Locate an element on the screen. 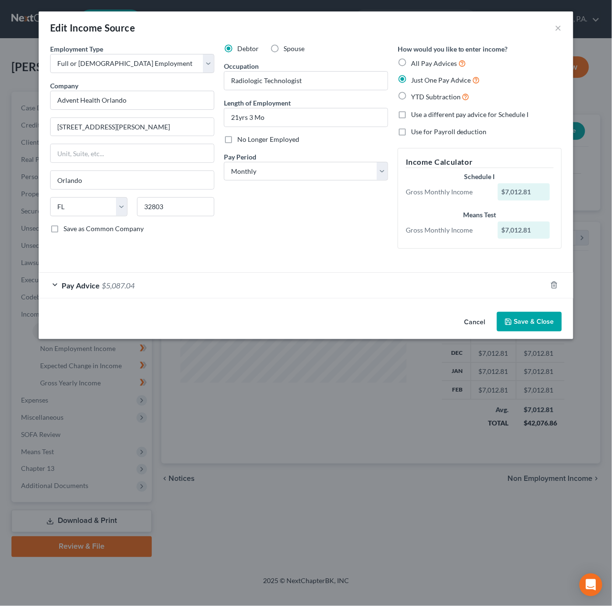 Image resolution: width=612 pixels, height=606 pixels. input: Unit, Suite, etc... is located at coordinates (132, 153).